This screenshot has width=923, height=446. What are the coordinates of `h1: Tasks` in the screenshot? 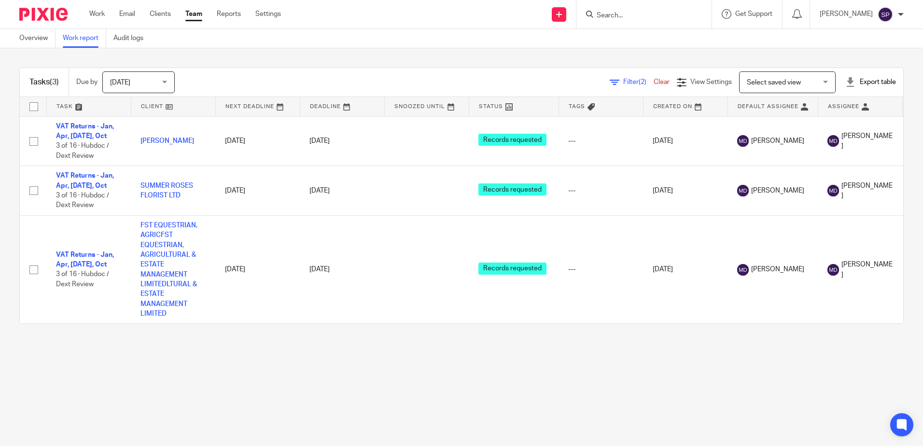 It's located at (44, 82).